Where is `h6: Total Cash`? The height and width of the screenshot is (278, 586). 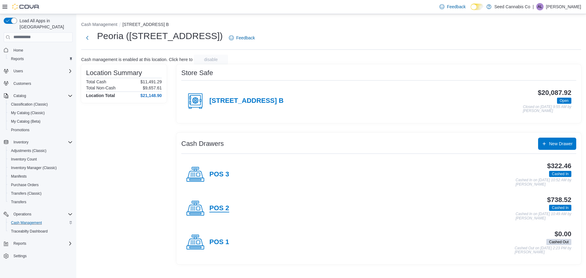 h6: Total Cash is located at coordinates (96, 82).